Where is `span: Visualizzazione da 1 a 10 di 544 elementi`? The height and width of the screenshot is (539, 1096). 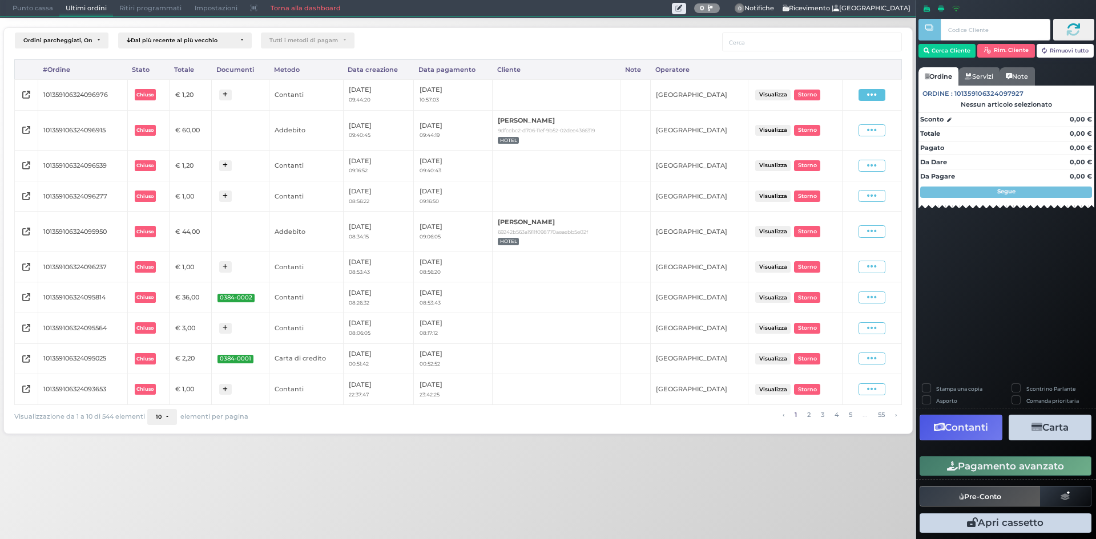 span: Visualizzazione da 1 a 10 di 544 elementi is located at coordinates (79, 417).